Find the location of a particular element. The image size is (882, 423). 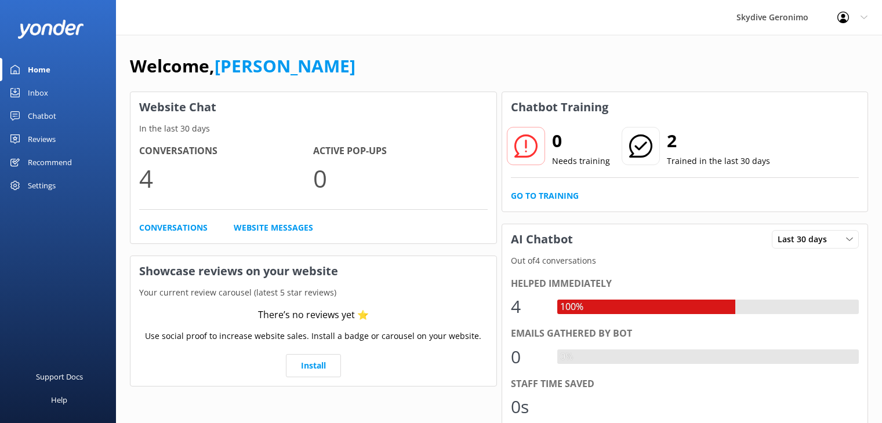

a: Install is located at coordinates (313, 366).